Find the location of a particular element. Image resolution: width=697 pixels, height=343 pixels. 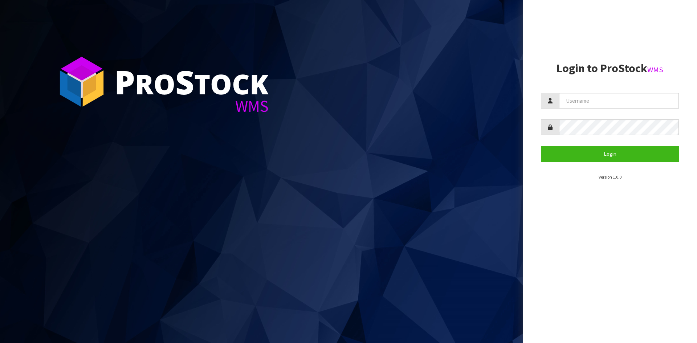

input: Username is located at coordinates (619, 101).